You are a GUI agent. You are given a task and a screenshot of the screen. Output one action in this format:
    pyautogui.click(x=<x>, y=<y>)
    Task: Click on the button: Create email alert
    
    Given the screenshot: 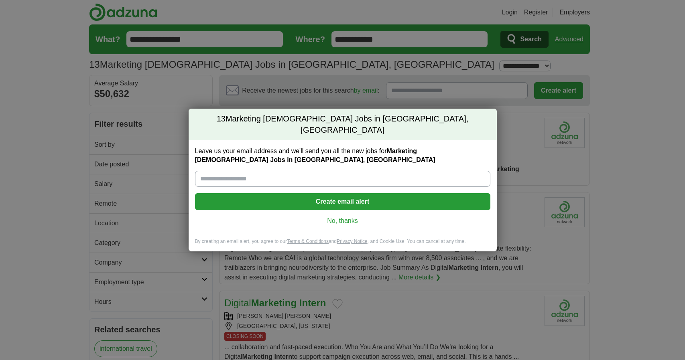 What is the action you would take?
    pyautogui.click(x=343, y=202)
    